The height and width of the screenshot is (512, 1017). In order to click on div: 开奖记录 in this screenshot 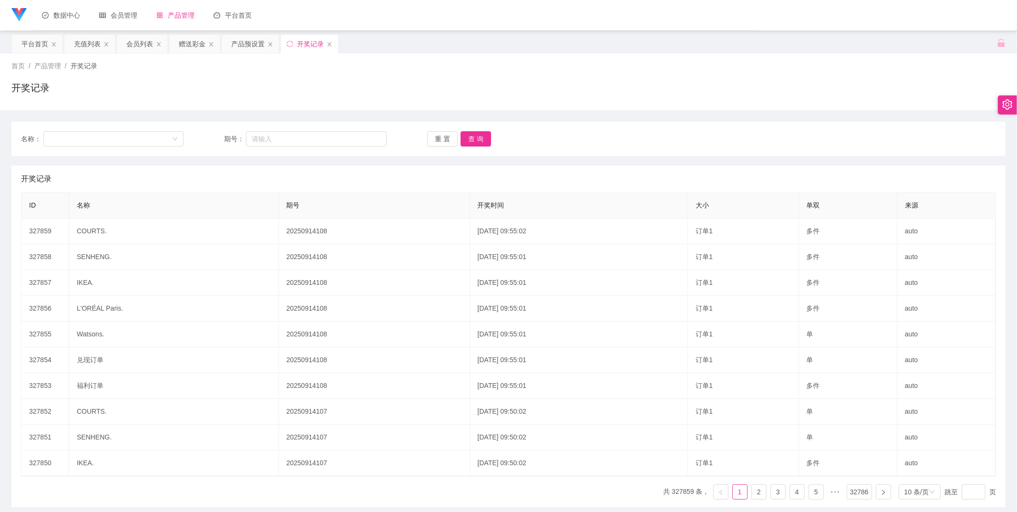, I will do `click(310, 44)`.